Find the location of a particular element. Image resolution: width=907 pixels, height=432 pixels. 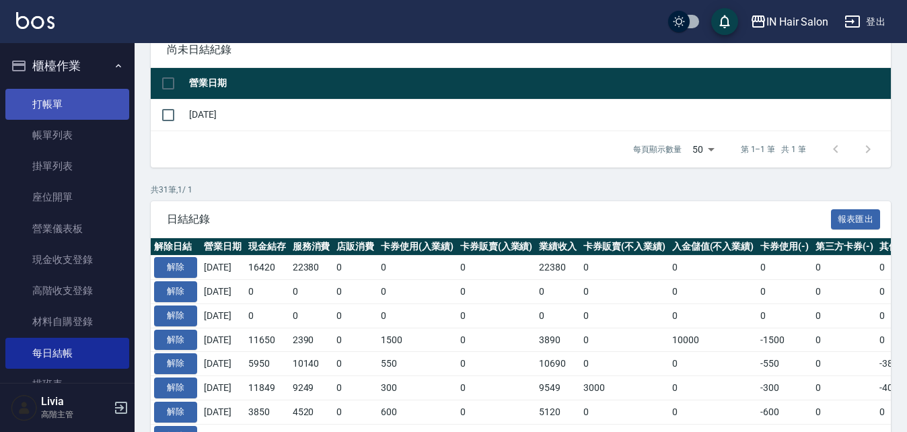

p: 共 31 筆, 1 / 1 is located at coordinates (521, 190).